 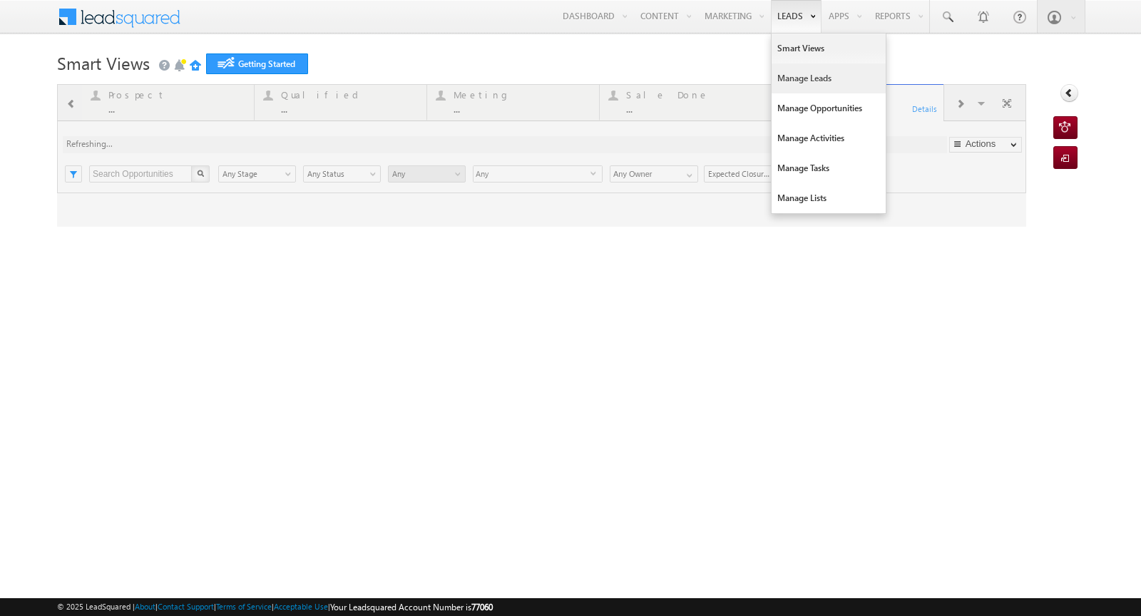 I want to click on a: Terms of Service, so click(x=244, y=606).